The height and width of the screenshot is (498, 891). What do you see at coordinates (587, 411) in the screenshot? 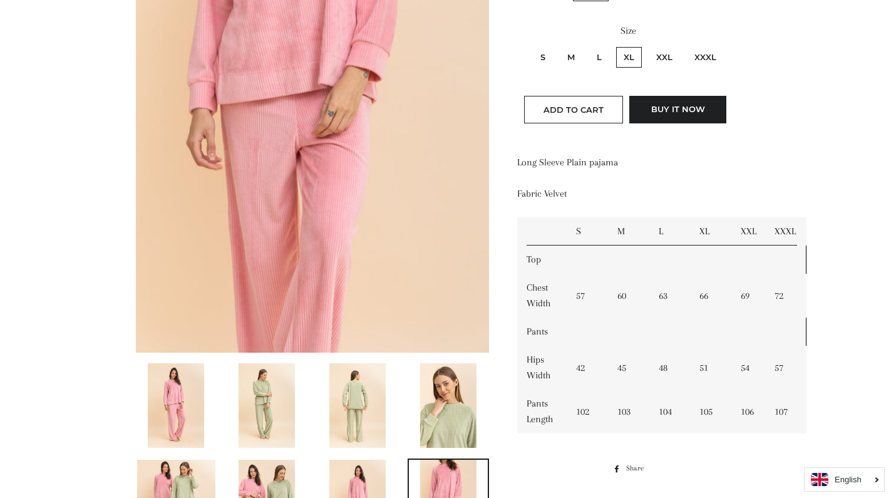
I see `td: 102` at bounding box center [587, 411].